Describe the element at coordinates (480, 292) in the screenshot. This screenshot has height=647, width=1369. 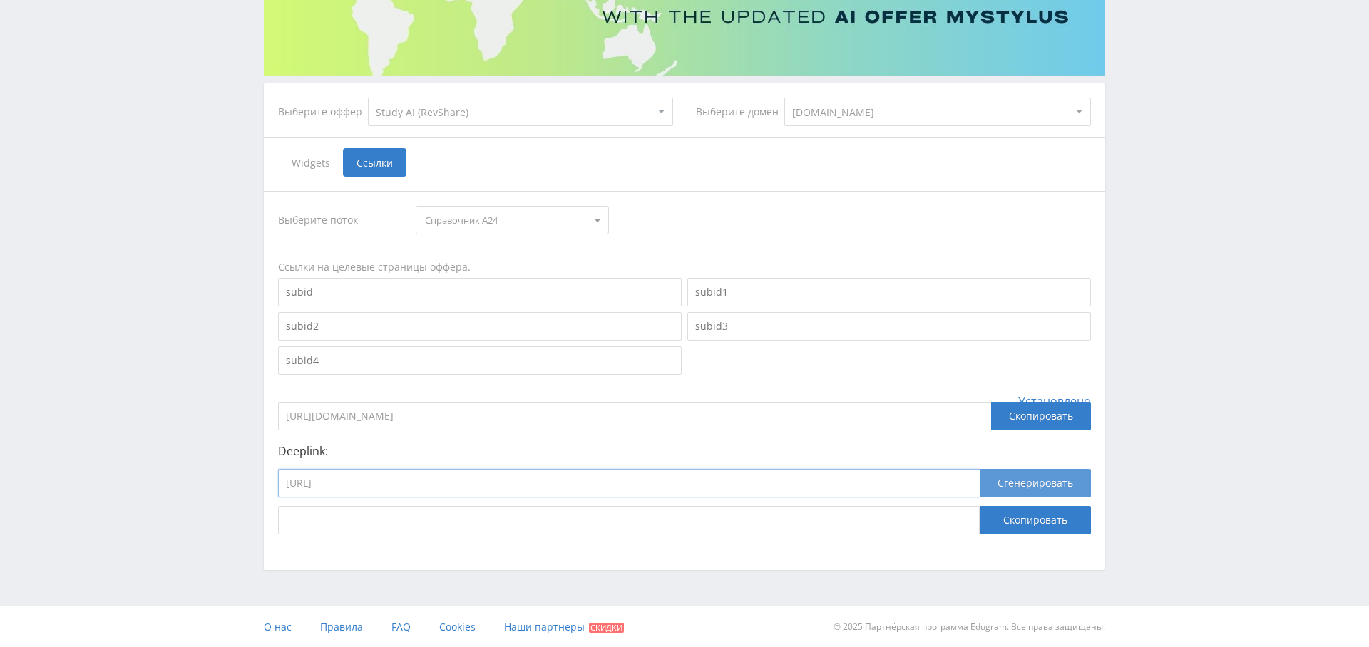
I see `input: subid` at that location.